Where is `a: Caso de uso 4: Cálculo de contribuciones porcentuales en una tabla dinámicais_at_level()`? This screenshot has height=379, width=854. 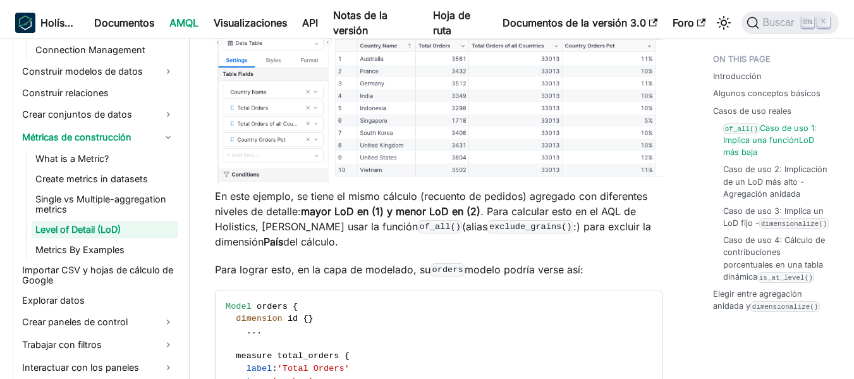
a: Caso de uso 4: Cálculo de contribuciones porcentuales en una tabla dinámicais_at_level() is located at coordinates (776, 258).